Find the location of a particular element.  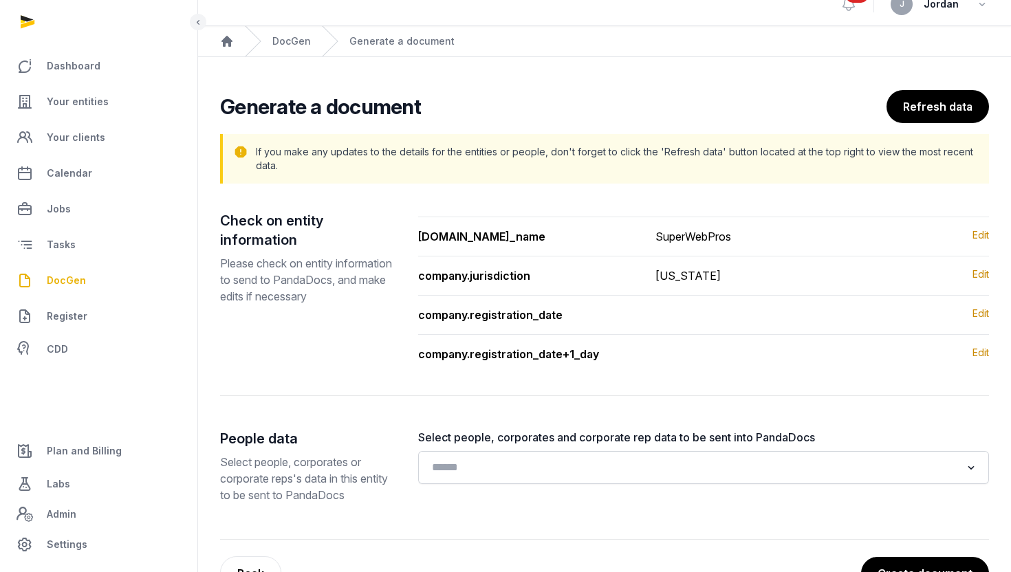

span: Calendar is located at coordinates (69, 173).